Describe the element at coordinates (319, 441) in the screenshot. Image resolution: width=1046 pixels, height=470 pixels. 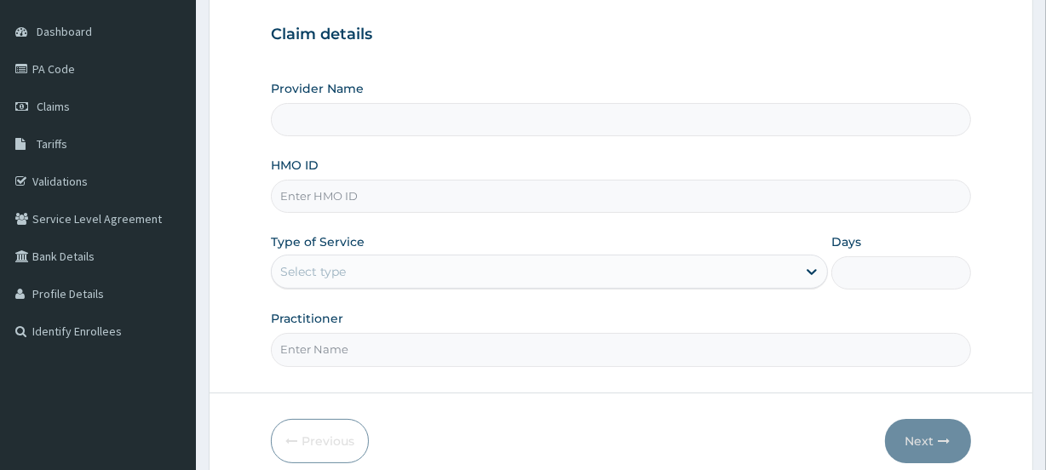
I see `button: Previous` at that location.